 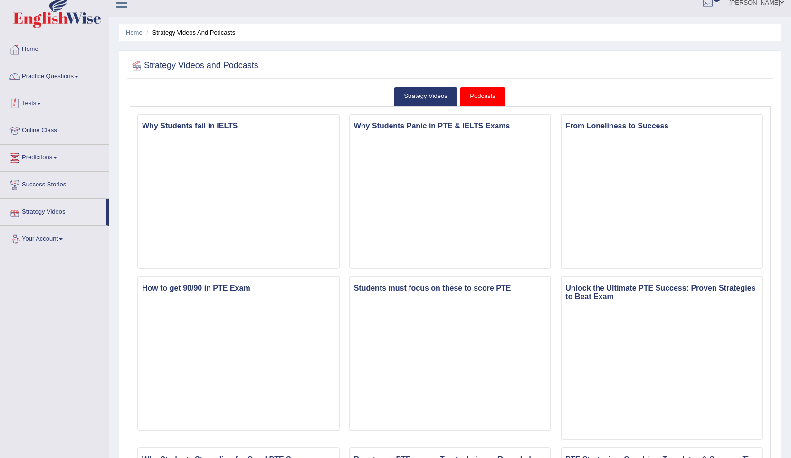 I want to click on h3: Why Students fail in IELTS, so click(x=239, y=126).